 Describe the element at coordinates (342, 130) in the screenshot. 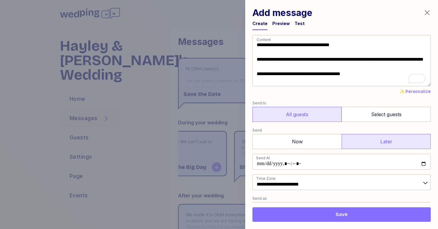

I see `label: Send` at that location.